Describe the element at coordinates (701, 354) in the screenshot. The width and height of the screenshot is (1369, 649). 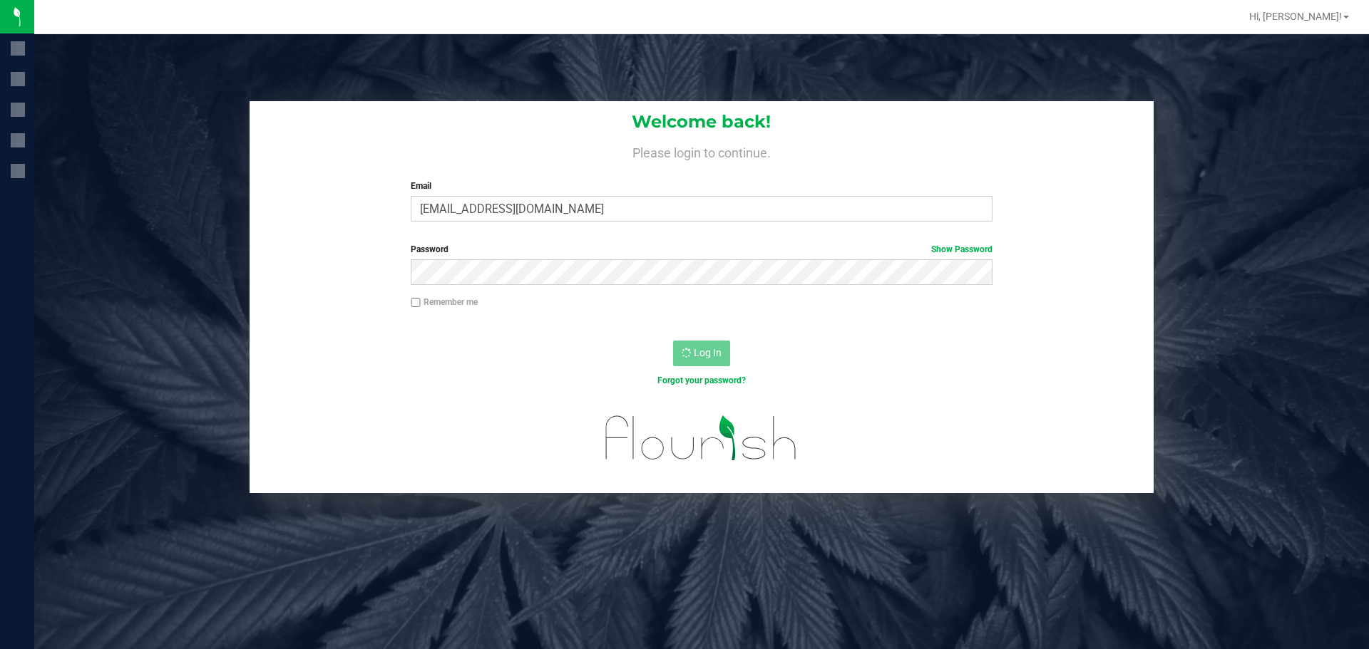
I see `button: Log In` at that location.